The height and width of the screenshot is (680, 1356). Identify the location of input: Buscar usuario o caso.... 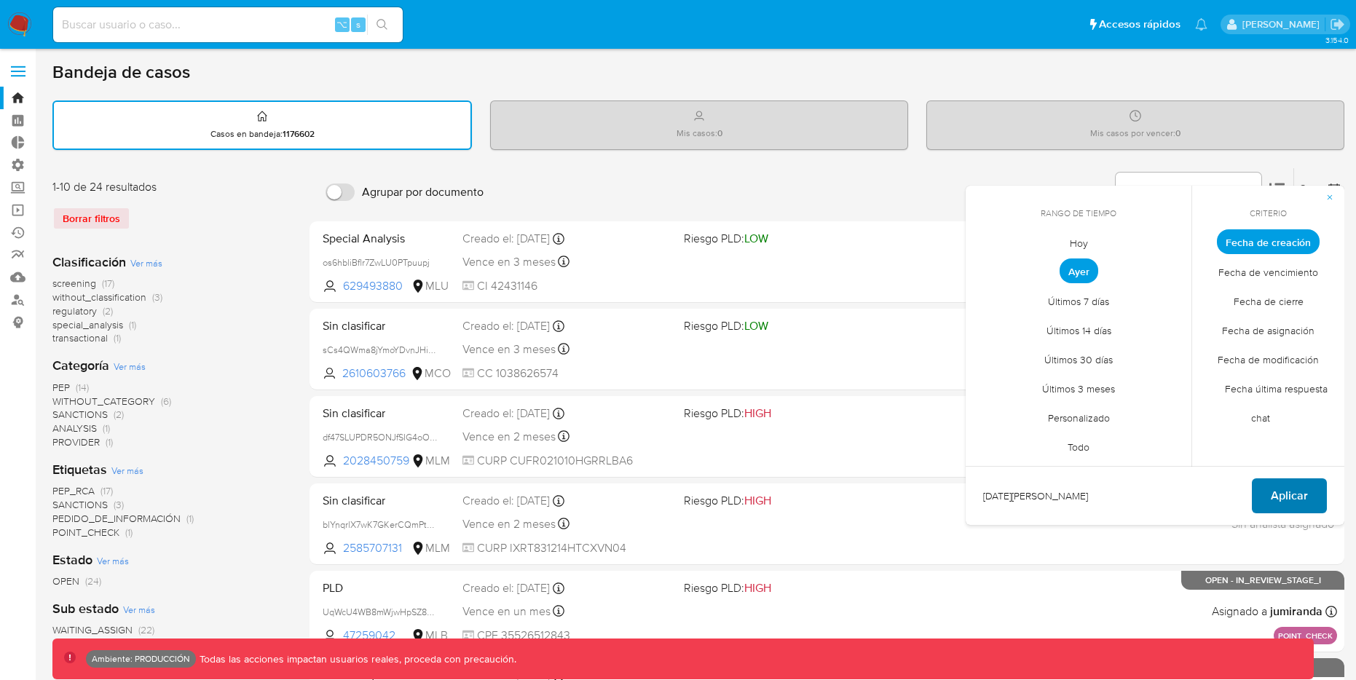
(228, 25).